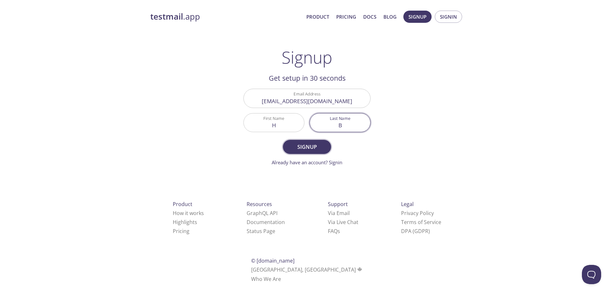  I want to click on a: GraphQL API, so click(262, 213).